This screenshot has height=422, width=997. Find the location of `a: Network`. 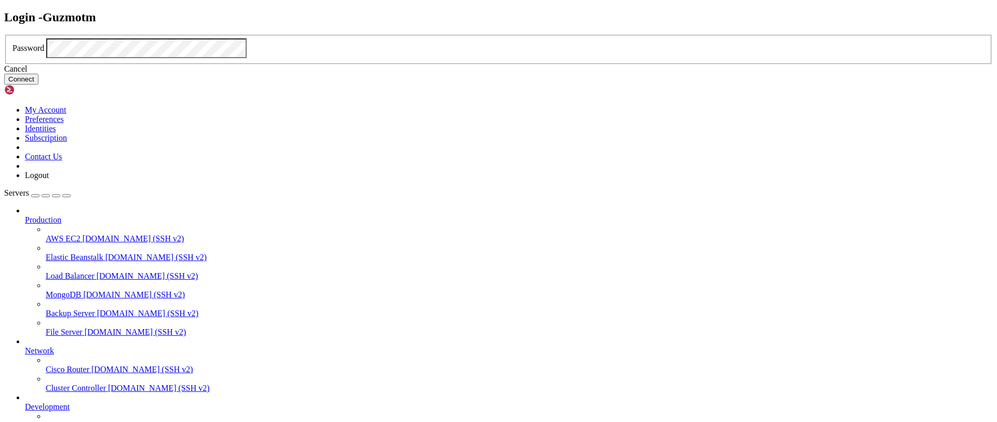

a: Network is located at coordinates (509, 351).